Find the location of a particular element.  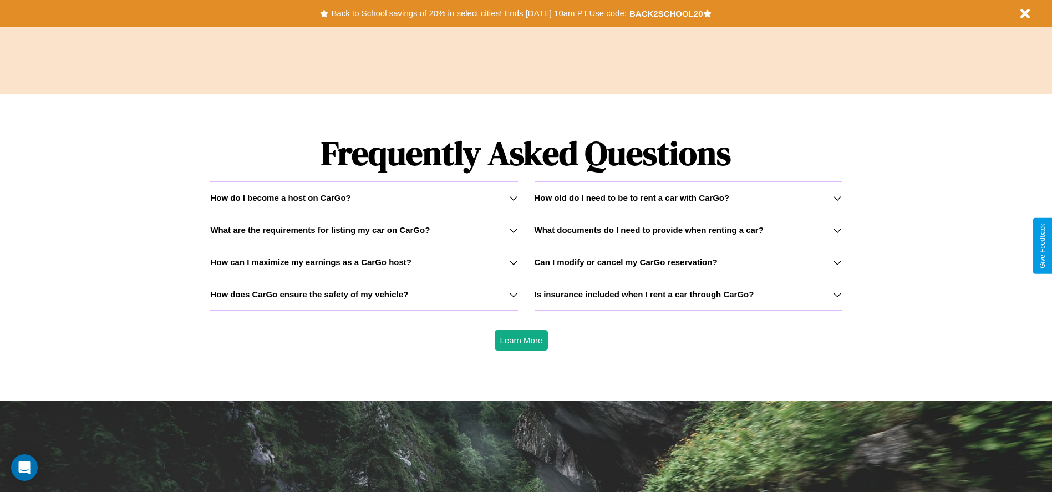

button: Learn More is located at coordinates (521, 340).